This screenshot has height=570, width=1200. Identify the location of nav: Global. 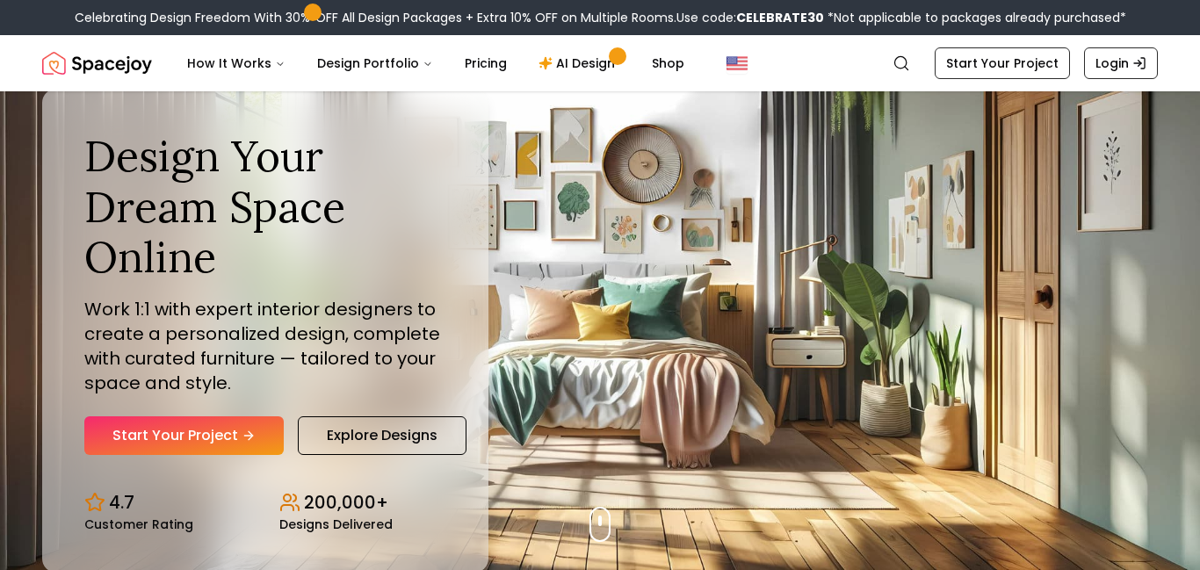
(600, 63).